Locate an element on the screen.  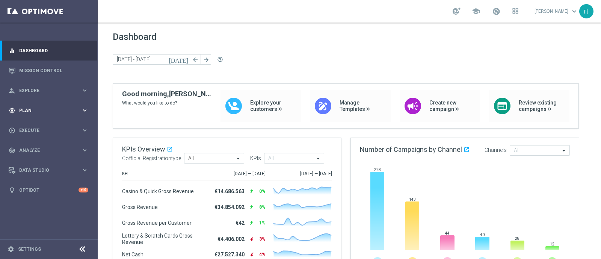
span: school is located at coordinates (476, 11).